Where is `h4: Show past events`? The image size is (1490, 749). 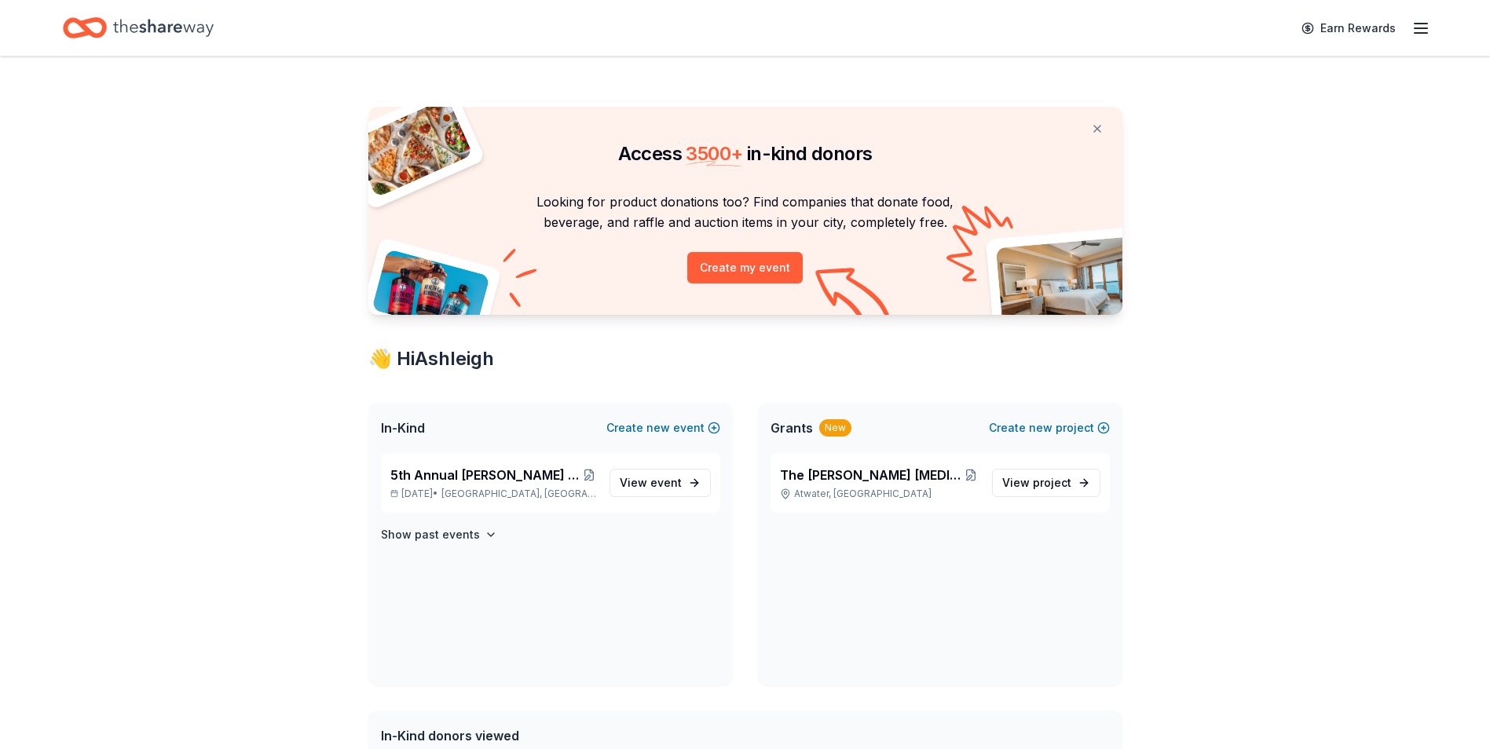 h4: Show past events is located at coordinates (430, 535).